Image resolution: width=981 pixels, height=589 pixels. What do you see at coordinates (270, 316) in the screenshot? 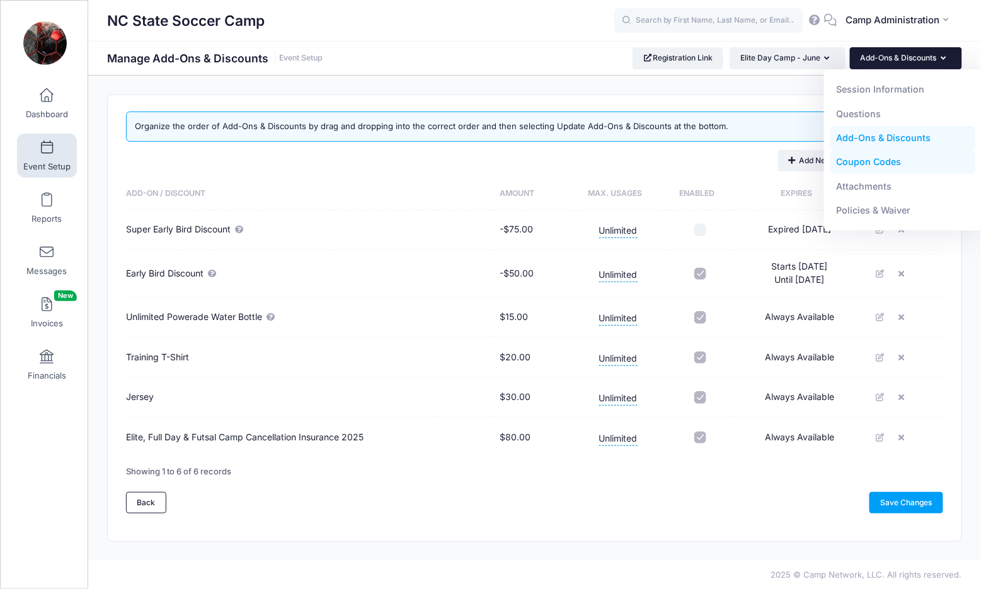
I see `span: Unlimited Powerade at the Fields During Training` at bounding box center [270, 316].